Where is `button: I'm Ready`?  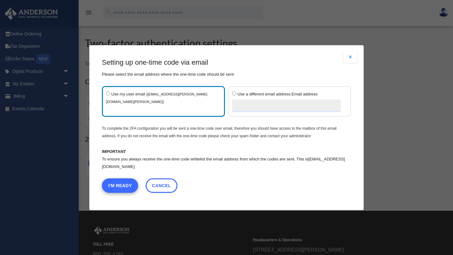 button: I'm Ready is located at coordinates (120, 185).